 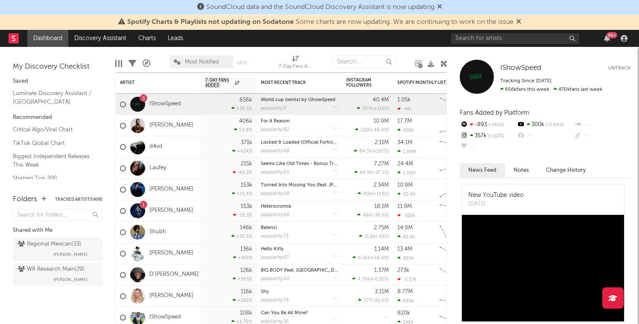 I want to click on div: Shared with Me, so click(x=58, y=231).